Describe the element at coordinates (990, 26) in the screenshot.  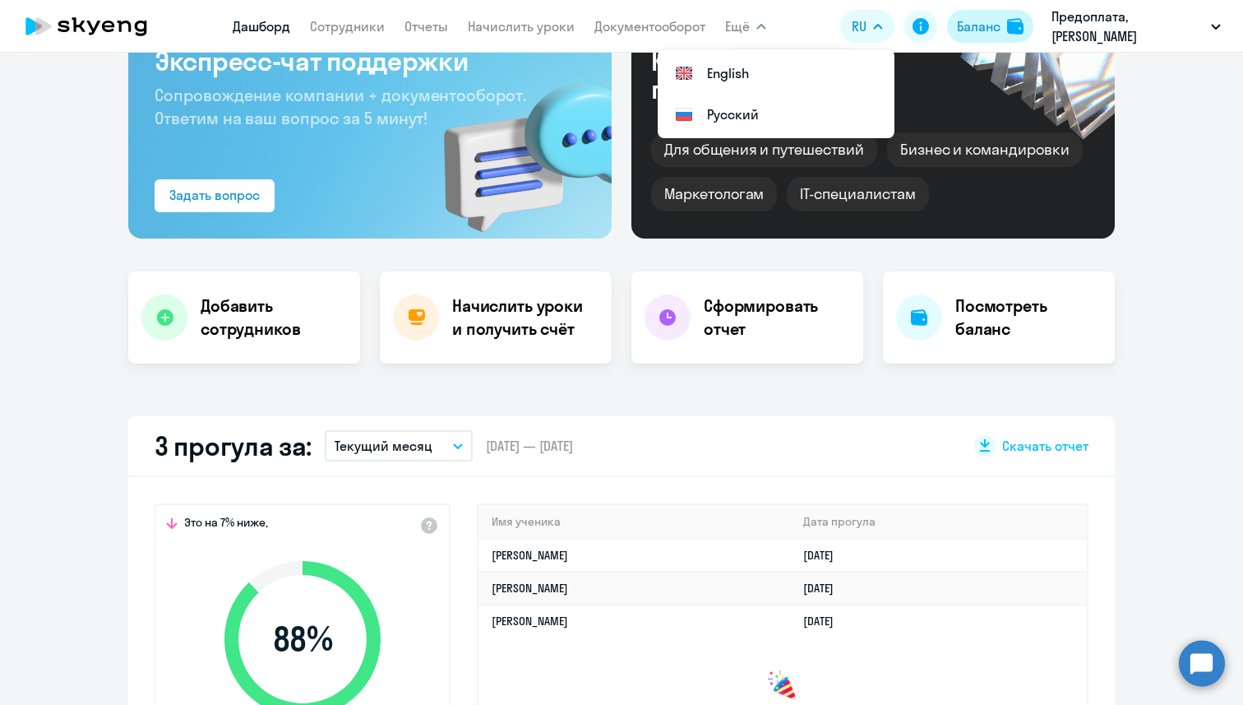
I see `a: Балансbalance` at that location.